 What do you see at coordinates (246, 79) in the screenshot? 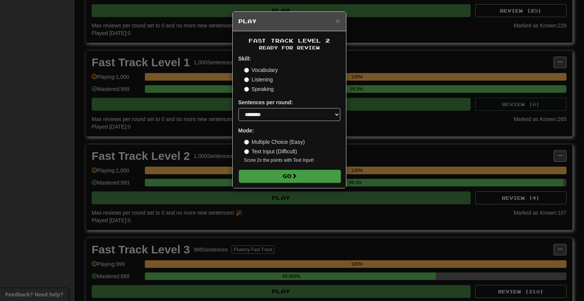
I see `input: Listening` at bounding box center [246, 79].